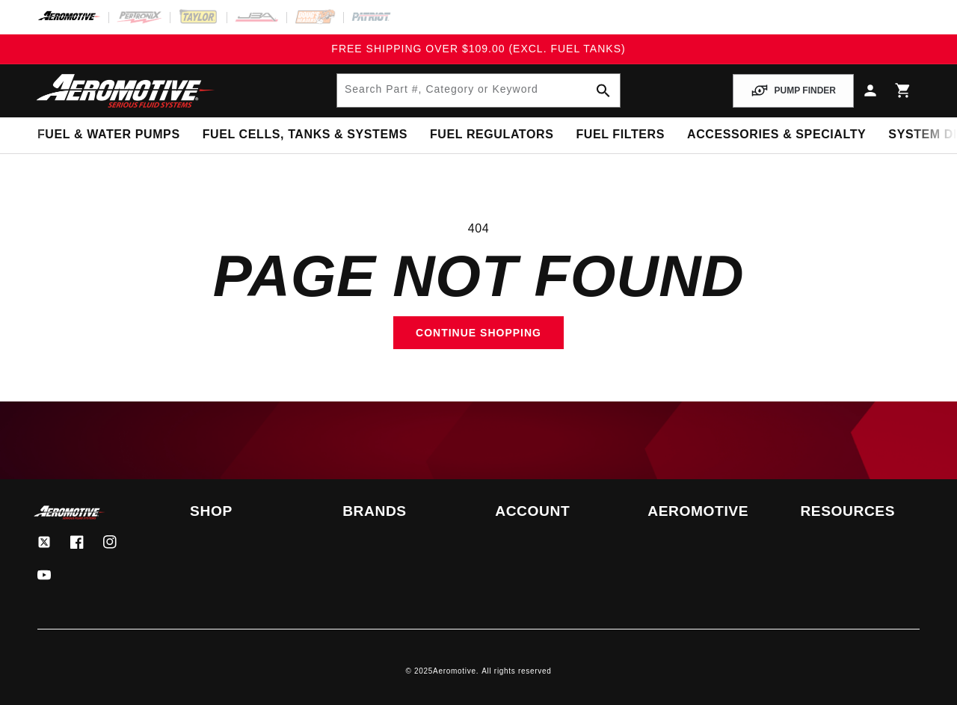  I want to click on h2: Aeromotive, so click(707, 512).